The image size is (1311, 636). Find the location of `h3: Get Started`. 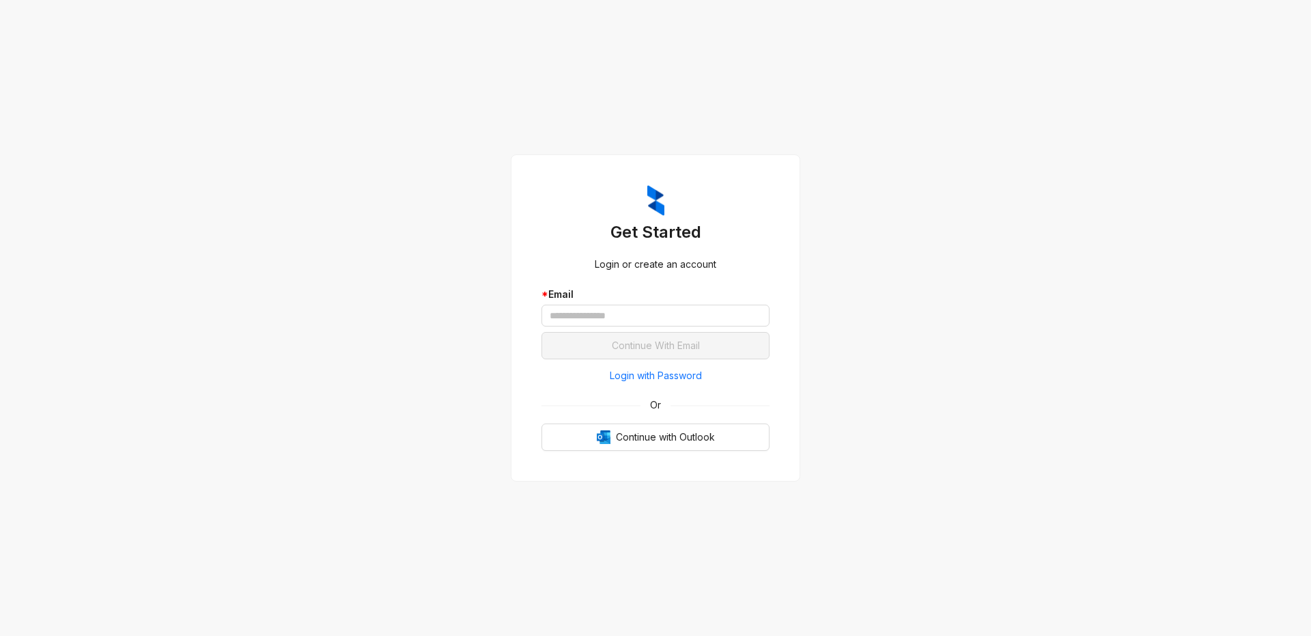

h3: Get Started is located at coordinates (656, 232).